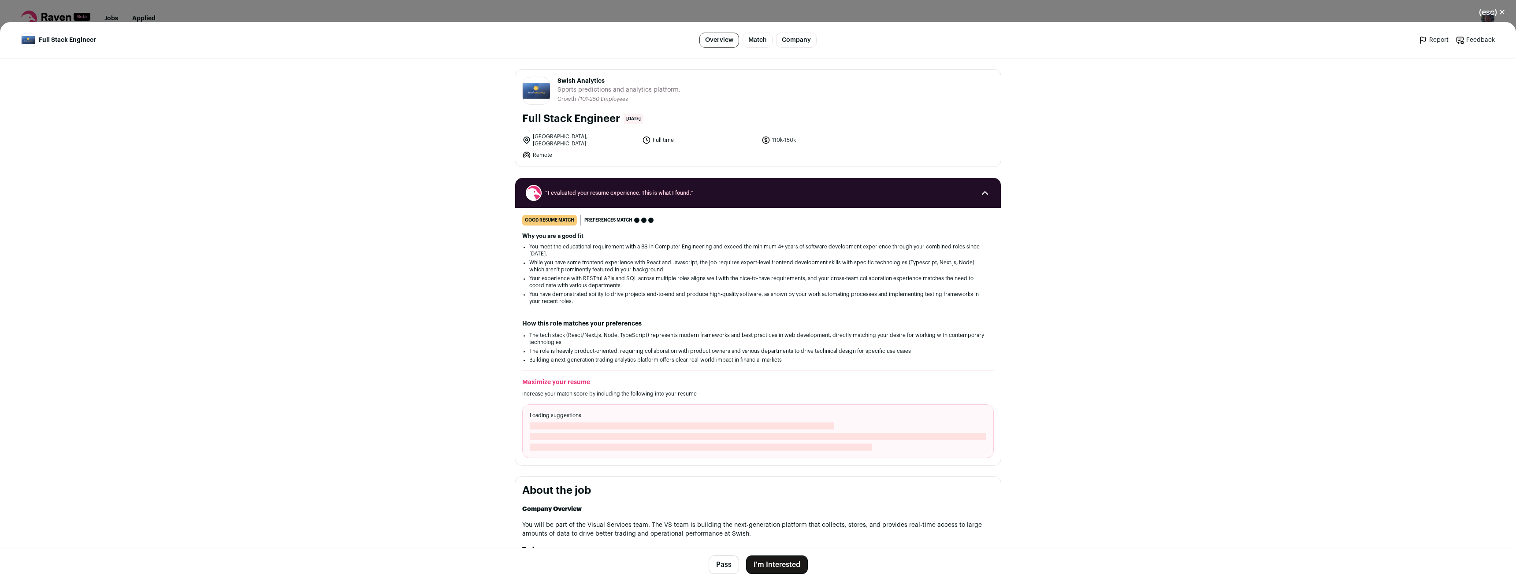  Describe the element at coordinates (758, 360) in the screenshot. I see `li: Building a next-generation trading analytics platform offers clear real-world impact in financial...` at that location.